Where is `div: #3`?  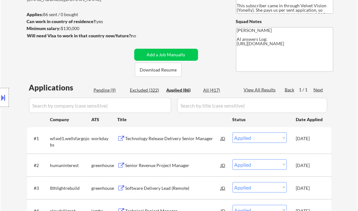
div: #3 is located at coordinates (40, 188).